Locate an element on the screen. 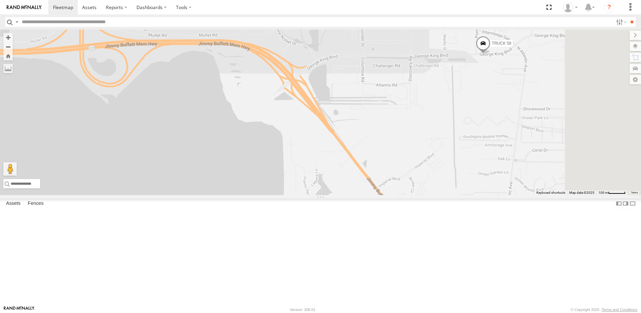 The image size is (641, 313). label: Hide Summary Table is located at coordinates (633, 203).